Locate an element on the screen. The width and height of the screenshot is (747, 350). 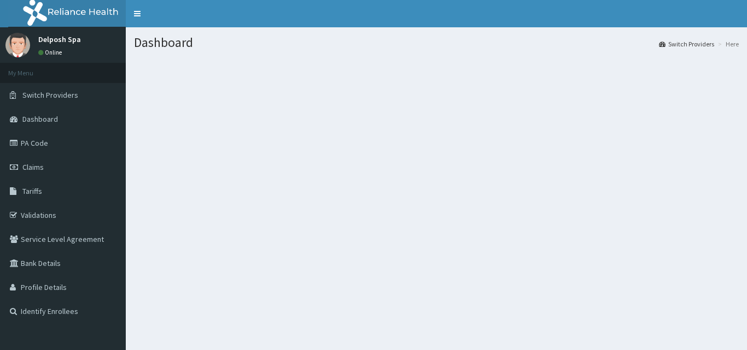
p: Delposh Spa is located at coordinates (60, 39).